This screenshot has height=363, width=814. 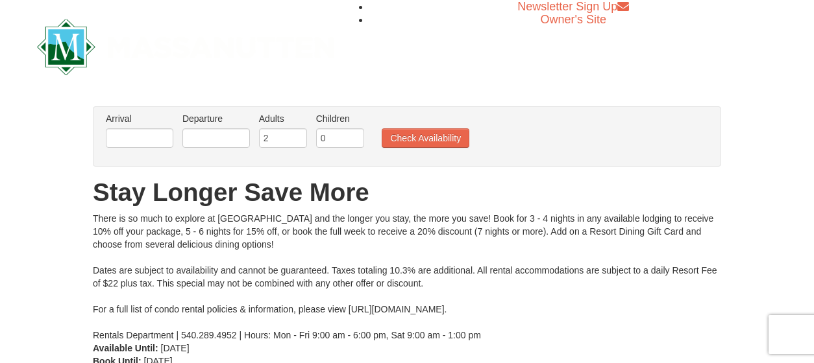 I want to click on a: Owner's Site, so click(x=573, y=19).